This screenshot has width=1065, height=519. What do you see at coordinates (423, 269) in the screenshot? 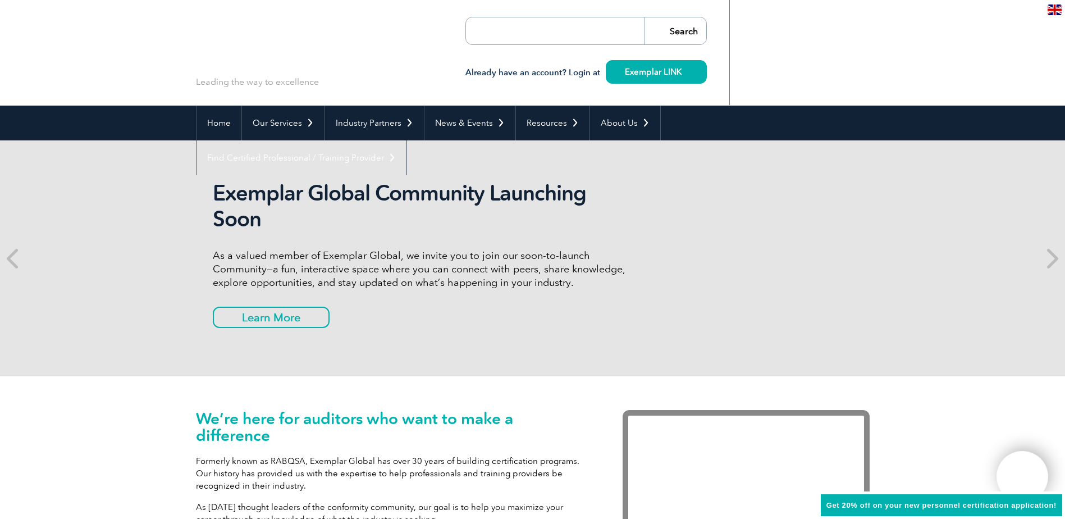
I see `p: As a valued member of Exemplar Global, we invite you to join our soon-to-launch Community—a fun, ...` at bounding box center [423, 269].